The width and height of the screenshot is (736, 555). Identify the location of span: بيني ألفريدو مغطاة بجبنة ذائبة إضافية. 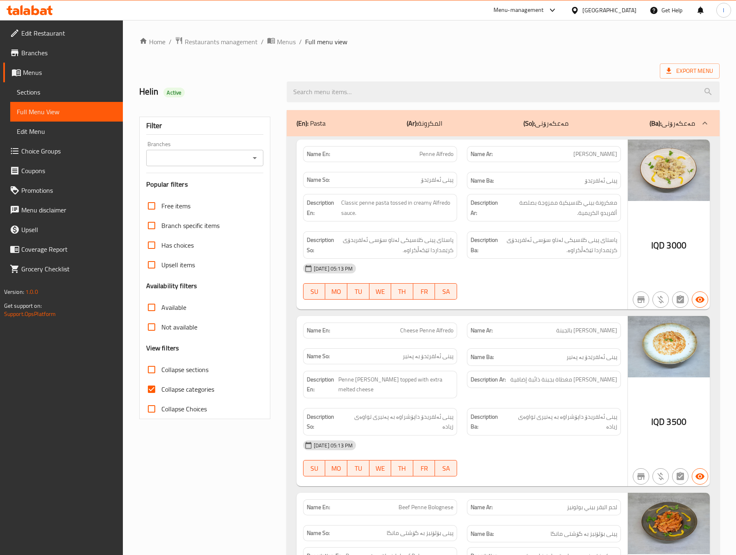
(563, 379).